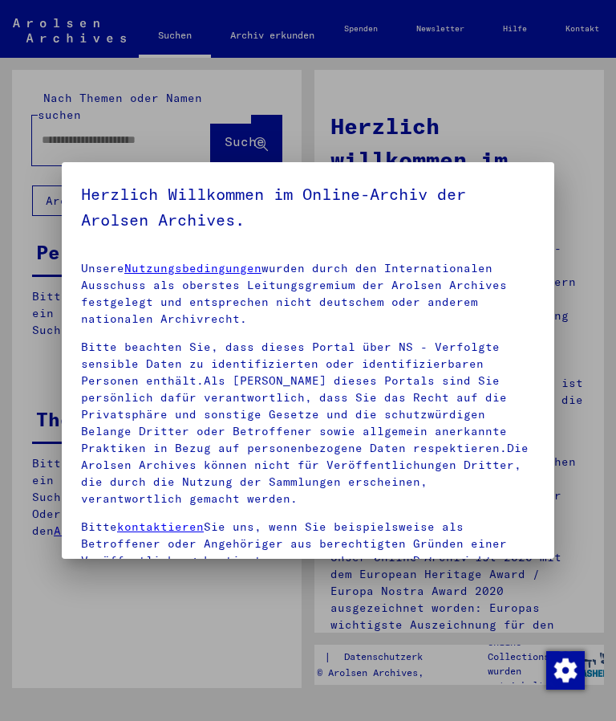 The width and height of the screenshot is (616, 721). Describe the element at coordinates (308, 423) in the screenshot. I see `p: Bitte beachten Sie, dass dieses Portal über NS - Verfolgte sensible Daten zu identifizierten oder...` at that location.